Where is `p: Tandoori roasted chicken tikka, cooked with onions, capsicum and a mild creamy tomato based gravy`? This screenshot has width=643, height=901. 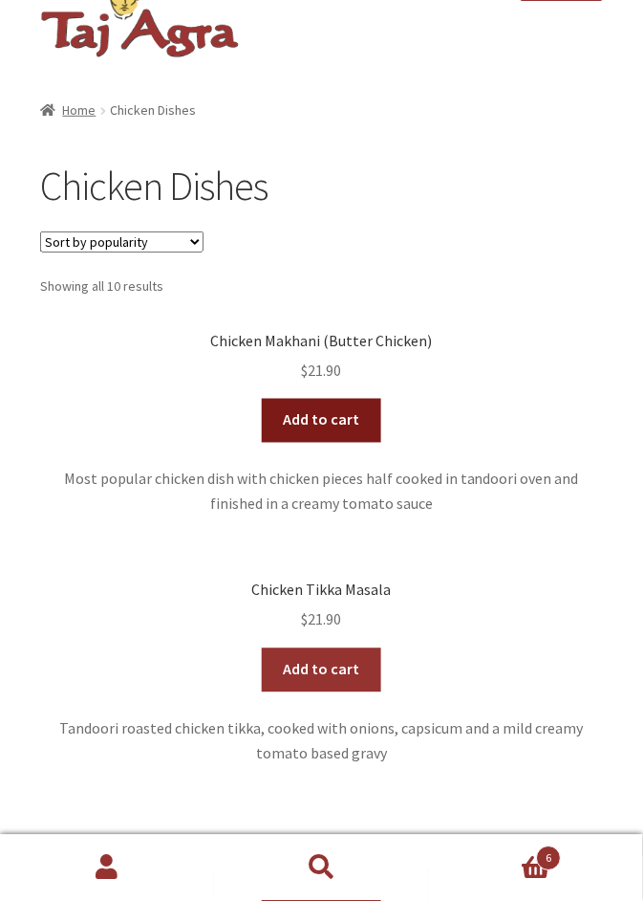
p: Tandoori roasted chicken tikka, cooked with onions, capsicum and a mild creamy tomato based gravy is located at coordinates (321, 742).